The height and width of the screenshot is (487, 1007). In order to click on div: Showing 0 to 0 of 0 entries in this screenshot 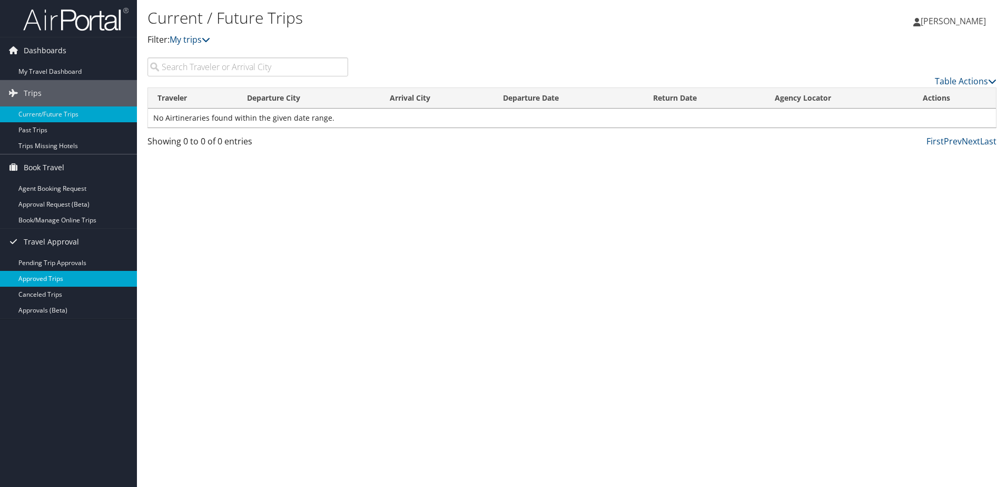, I will do `click(248, 144)`.